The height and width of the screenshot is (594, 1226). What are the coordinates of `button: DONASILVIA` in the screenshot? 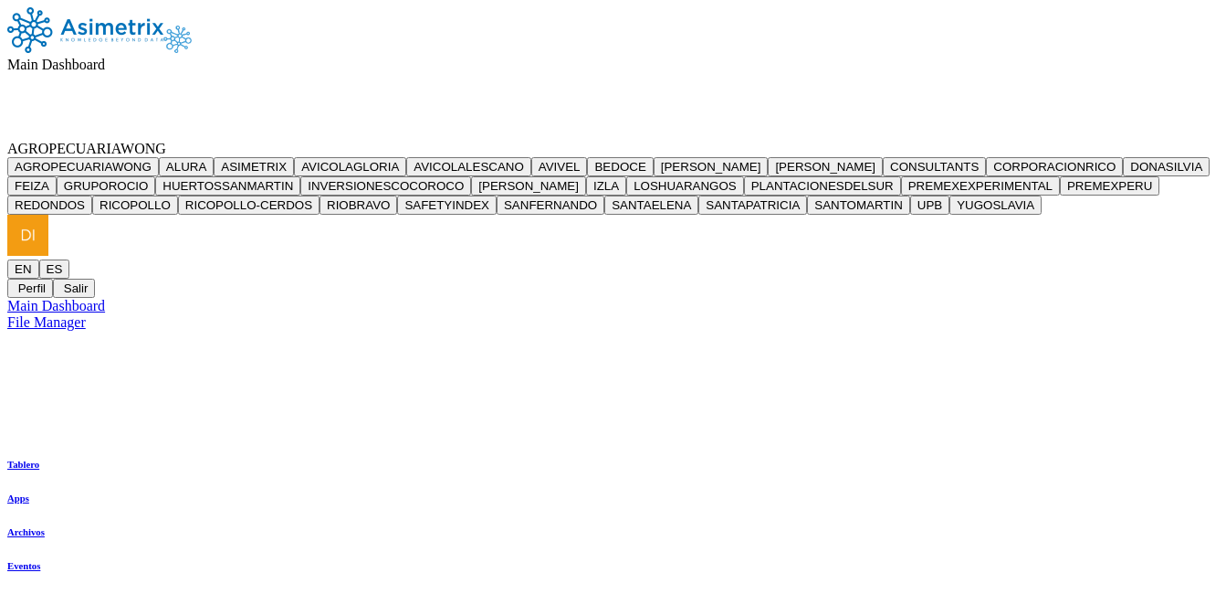 It's located at (1166, 166).